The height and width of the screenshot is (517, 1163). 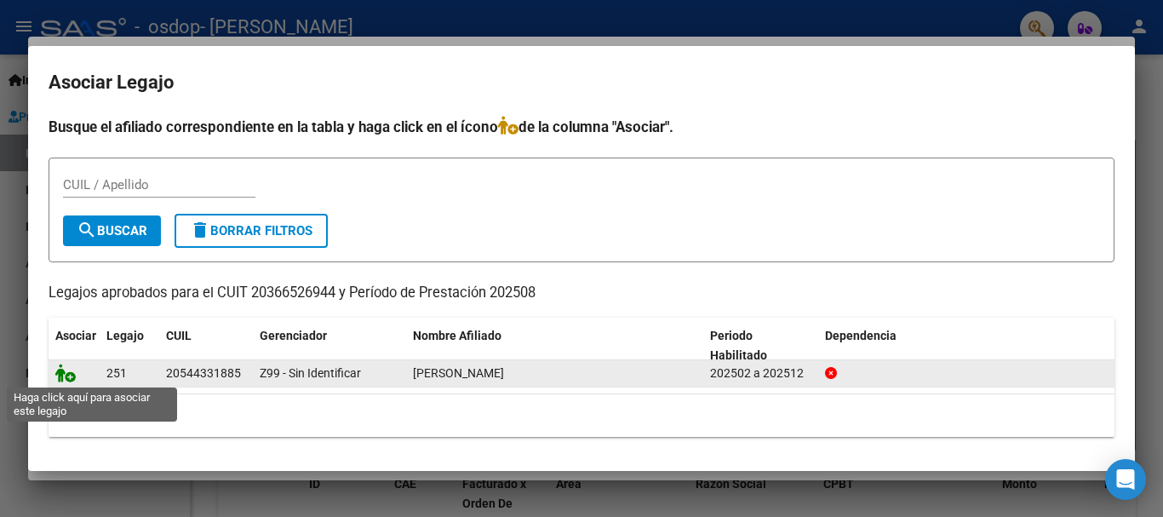 I want to click on span: Legajo, so click(x=125, y=335).